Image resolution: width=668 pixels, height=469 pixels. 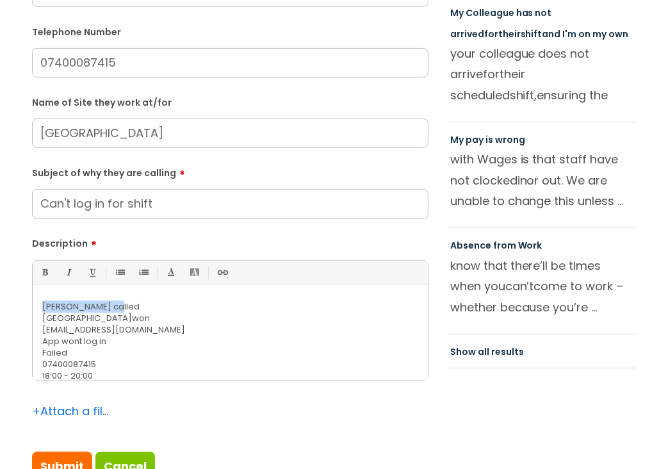 What do you see at coordinates (230, 101) in the screenshot?
I see `label: Name of Site they work at/for` at bounding box center [230, 101].